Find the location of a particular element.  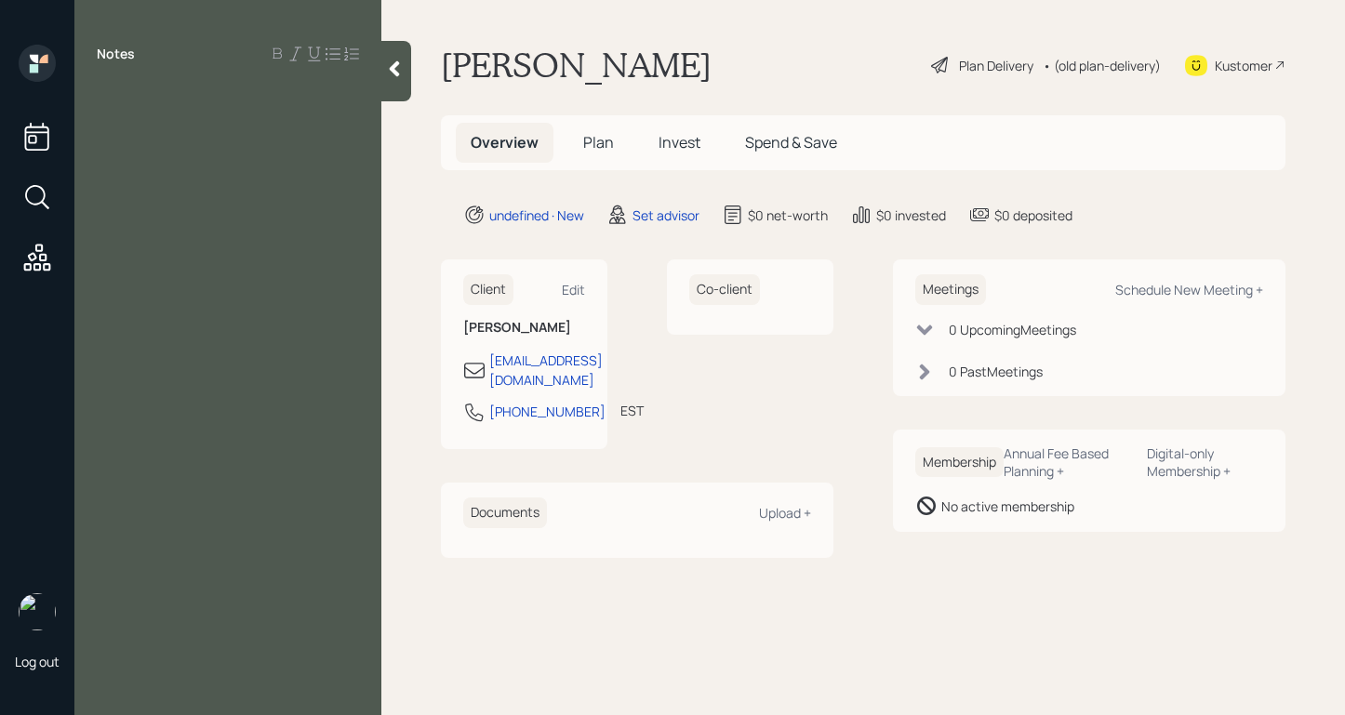

h6: Membership is located at coordinates (959, 462).